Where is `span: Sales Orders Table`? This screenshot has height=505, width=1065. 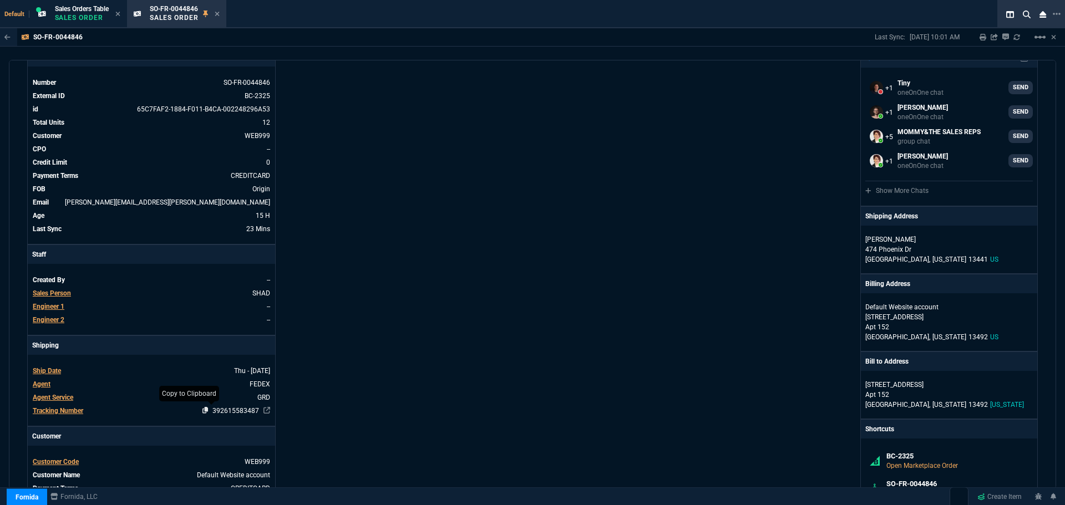
span: Sales Orders Table is located at coordinates (82, 9).